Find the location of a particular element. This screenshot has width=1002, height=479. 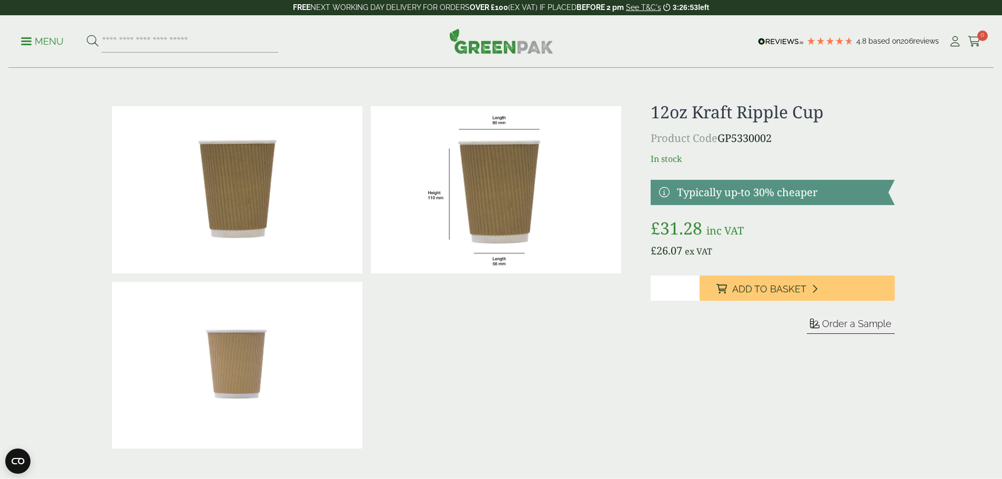

bdi: 26.07 is located at coordinates (666, 250).